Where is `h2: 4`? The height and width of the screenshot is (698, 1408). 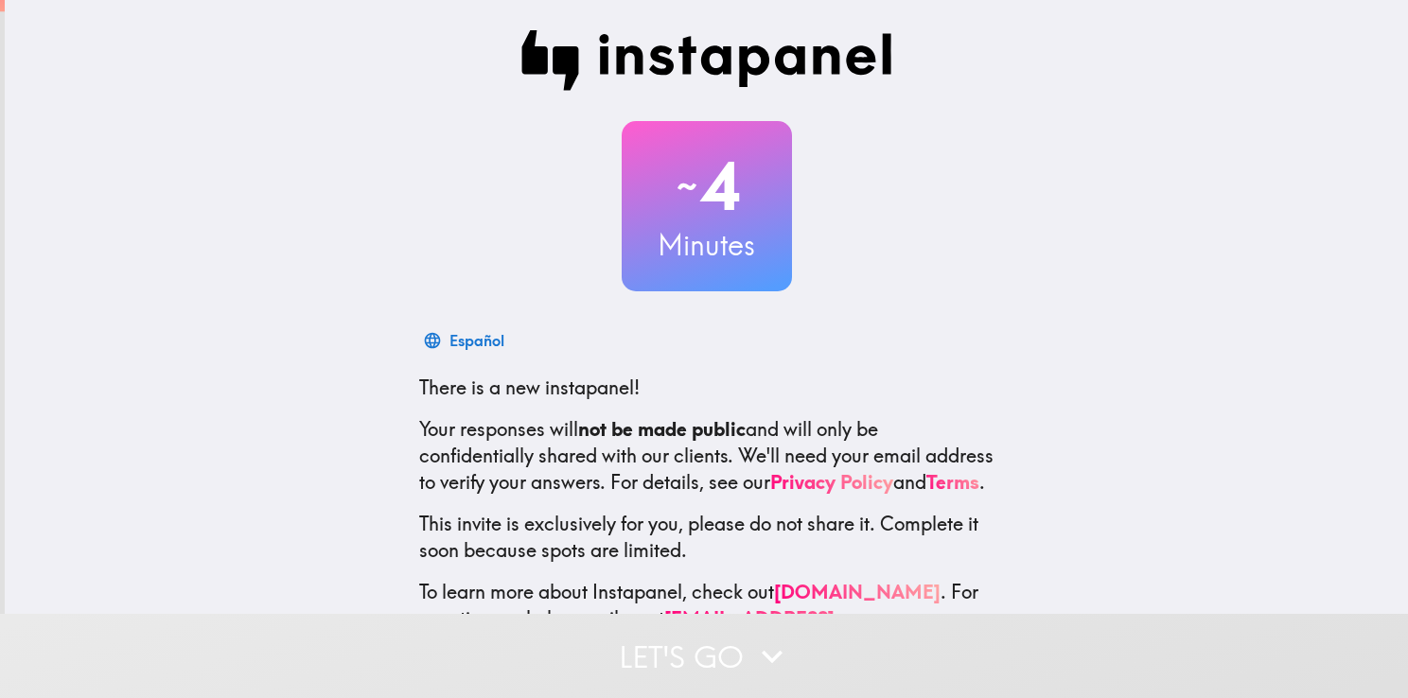 h2: 4 is located at coordinates (707, 186).